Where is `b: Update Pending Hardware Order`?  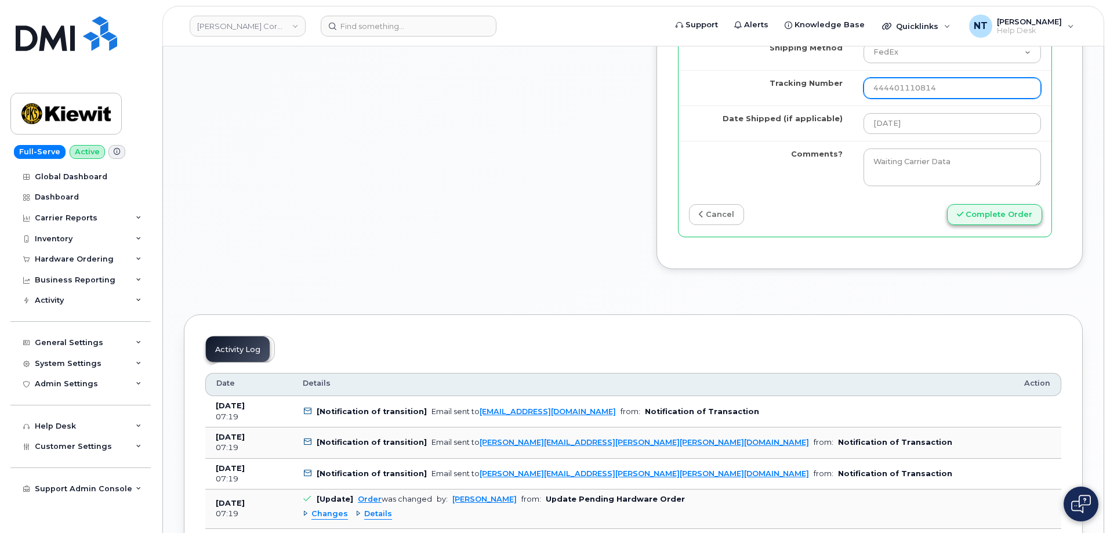 b: Update Pending Hardware Order is located at coordinates (615, 499).